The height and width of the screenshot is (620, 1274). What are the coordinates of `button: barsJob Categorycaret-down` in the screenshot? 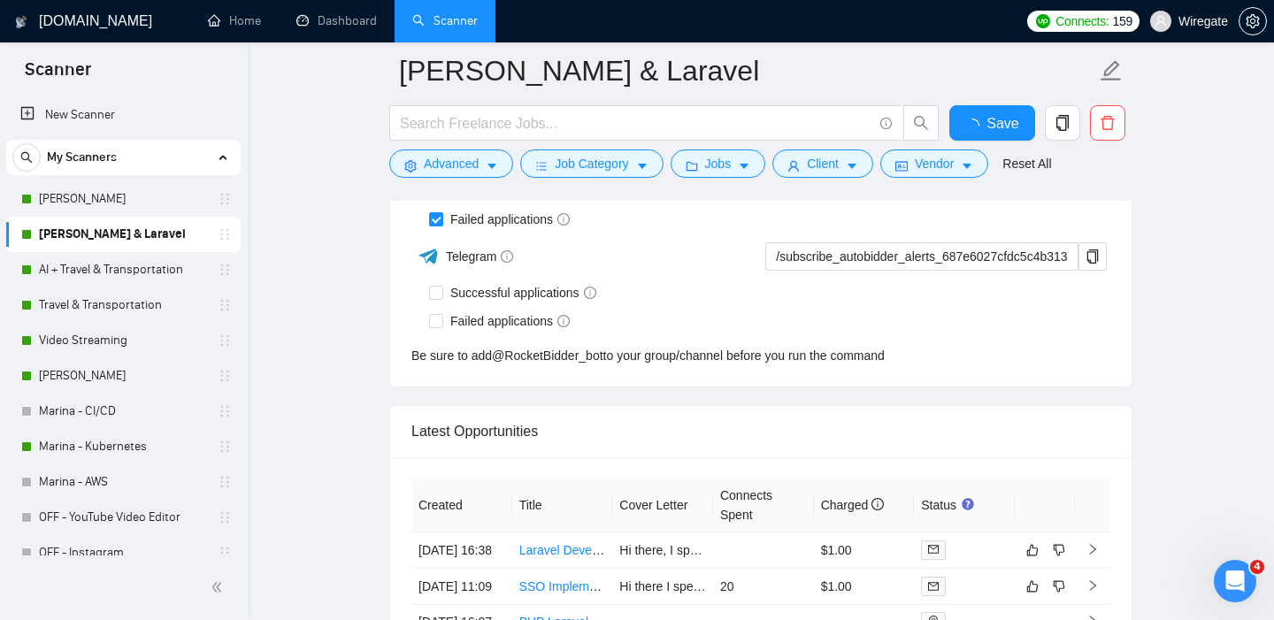 It's located at (591, 164).